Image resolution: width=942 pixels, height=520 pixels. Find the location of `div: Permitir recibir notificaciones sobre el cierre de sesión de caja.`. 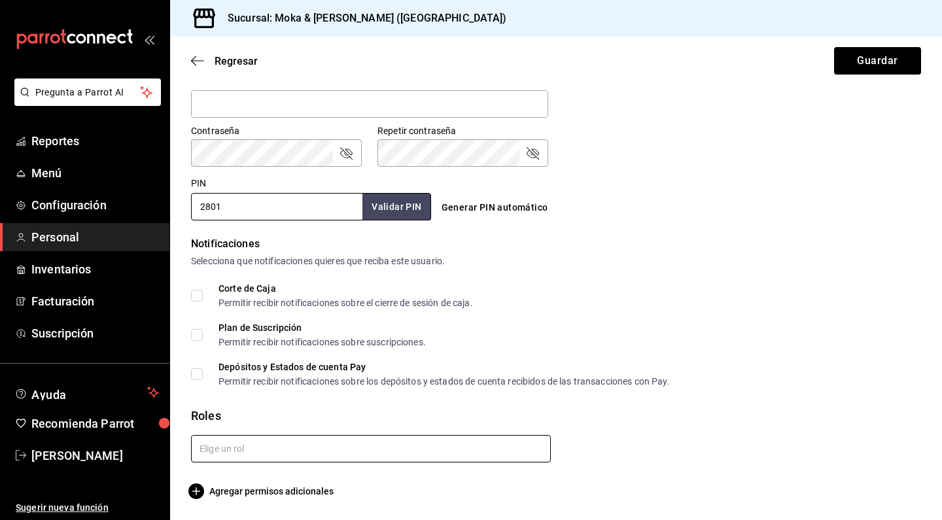

div: Permitir recibir notificaciones sobre el cierre de sesión de caja. is located at coordinates (346, 303).